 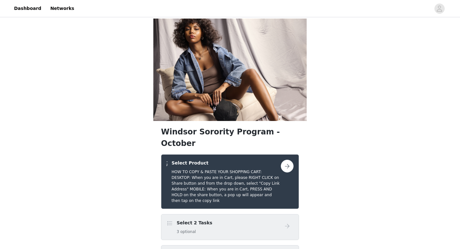 I want to click on div: Select 2 Tasks, so click(x=230, y=227).